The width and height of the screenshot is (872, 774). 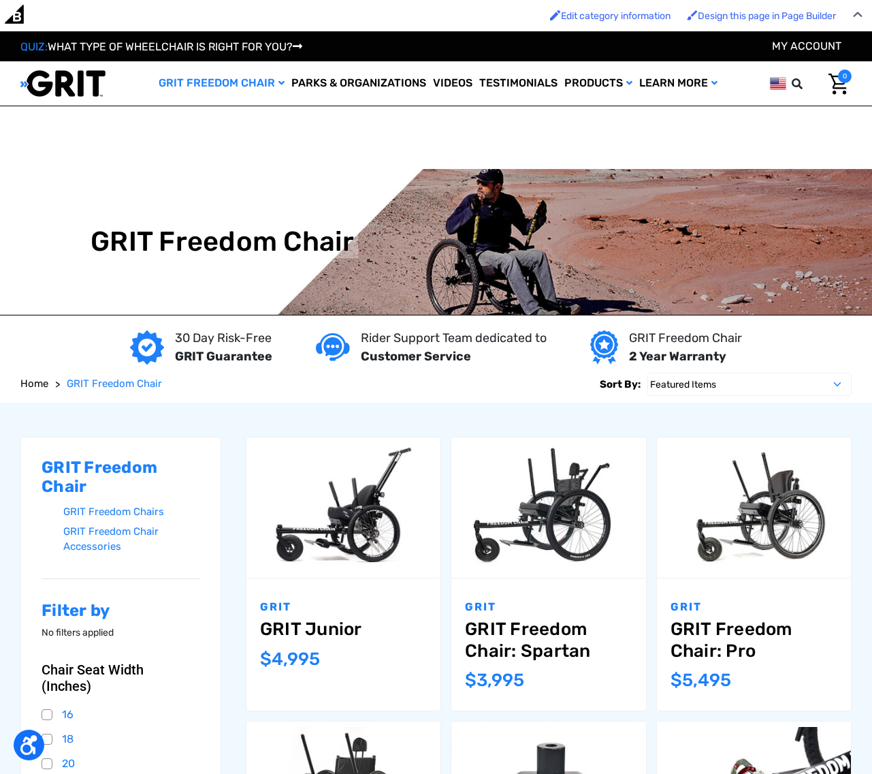 What do you see at coordinates (121, 477) in the screenshot?
I see `h2: GRIT Freedom Chair` at bounding box center [121, 477].